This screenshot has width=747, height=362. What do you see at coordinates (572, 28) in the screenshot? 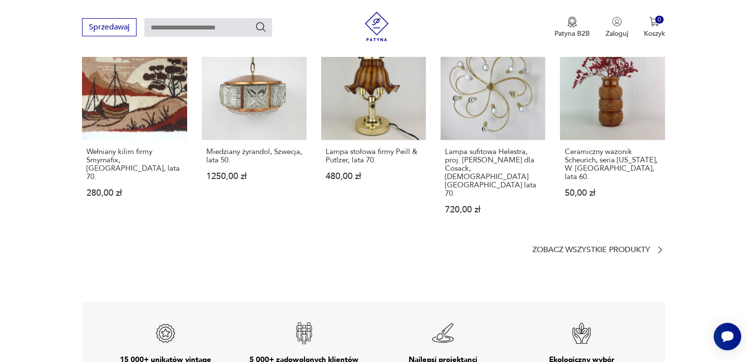
I see `button: Patyna B2B` at bounding box center [572, 28].